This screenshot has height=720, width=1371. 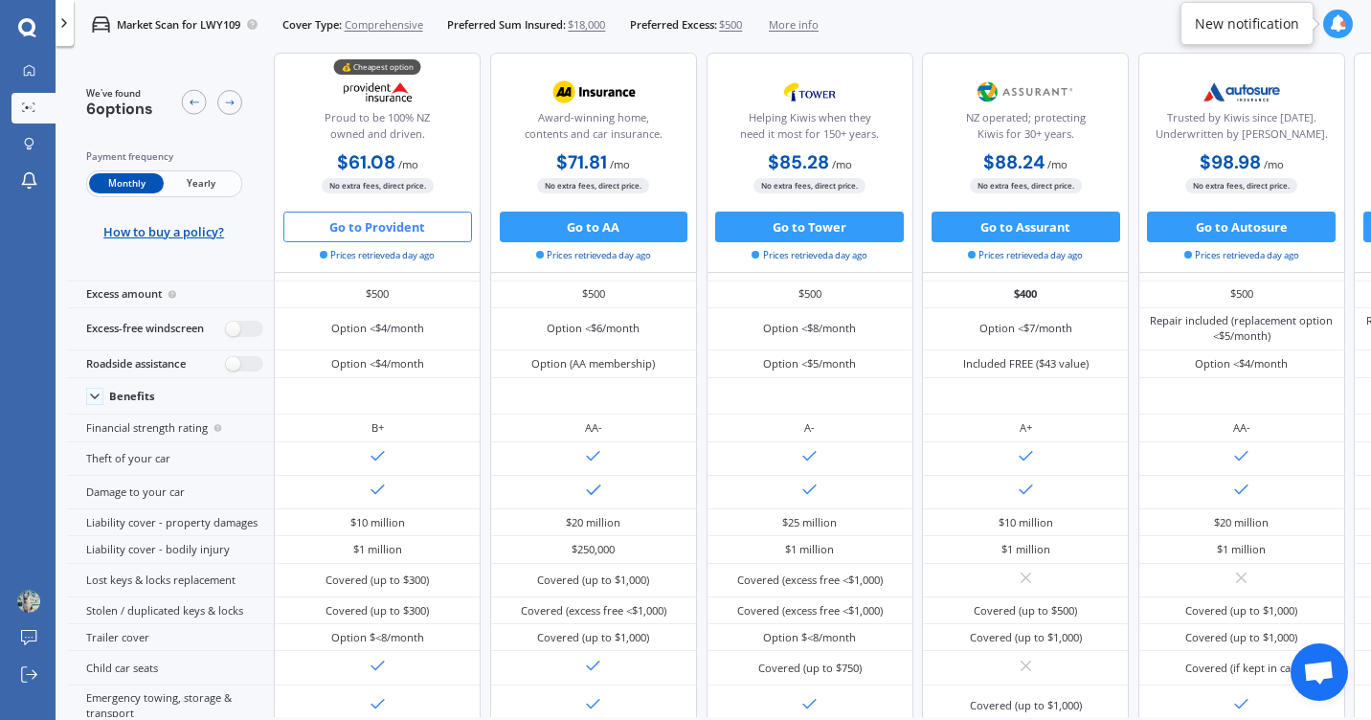 What do you see at coordinates (1320, 672) in the screenshot?
I see `div: Open chat` at bounding box center [1320, 672].